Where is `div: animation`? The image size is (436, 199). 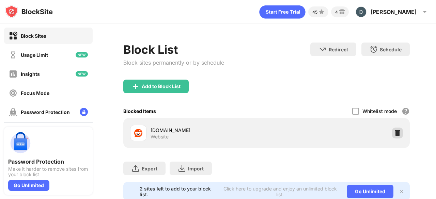
div: animation is located at coordinates (282, 12).